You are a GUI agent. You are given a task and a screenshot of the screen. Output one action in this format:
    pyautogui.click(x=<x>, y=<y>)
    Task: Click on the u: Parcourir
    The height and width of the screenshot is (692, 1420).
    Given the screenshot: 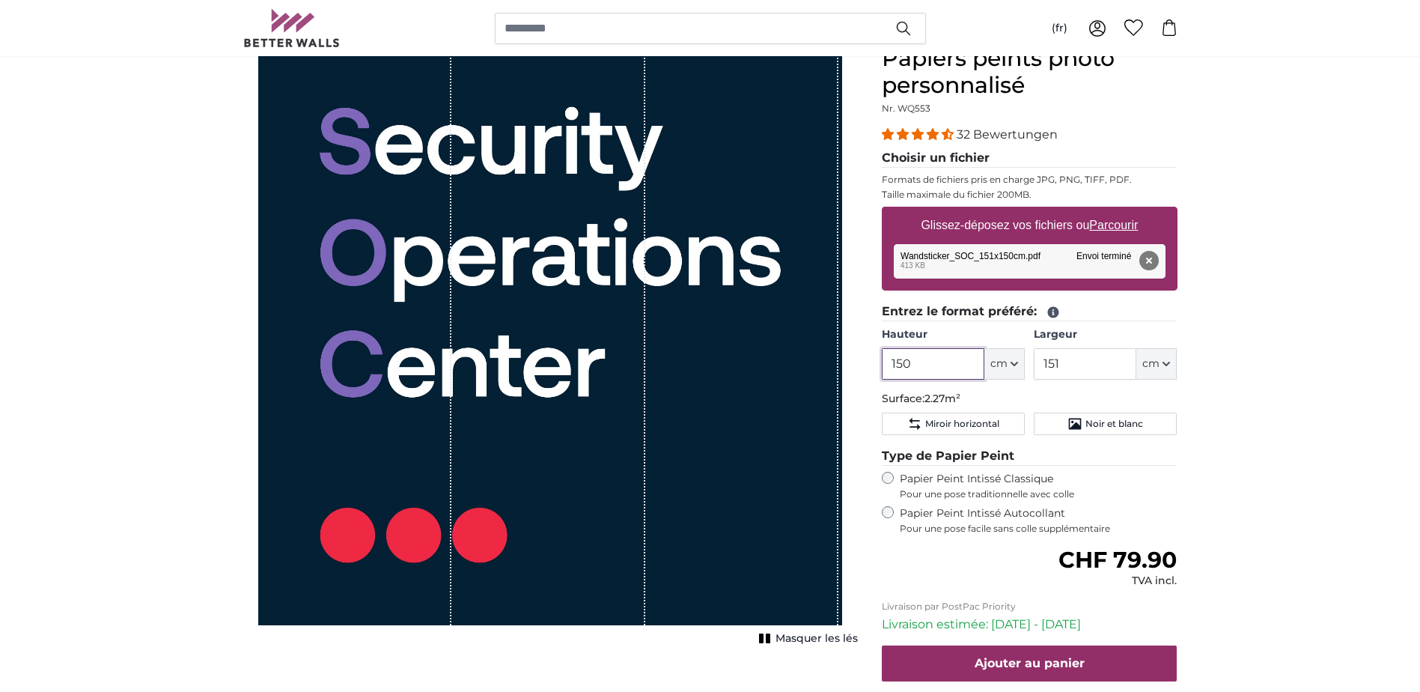 What is the action you would take?
    pyautogui.click(x=1113, y=225)
    